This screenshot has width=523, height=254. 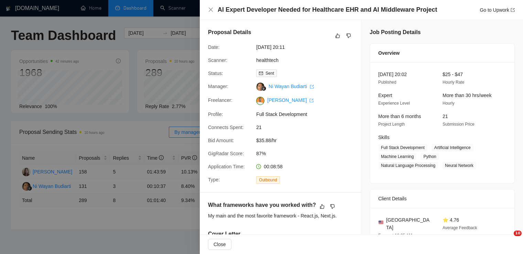 I want to click on span: Hourly, so click(x=448, y=103).